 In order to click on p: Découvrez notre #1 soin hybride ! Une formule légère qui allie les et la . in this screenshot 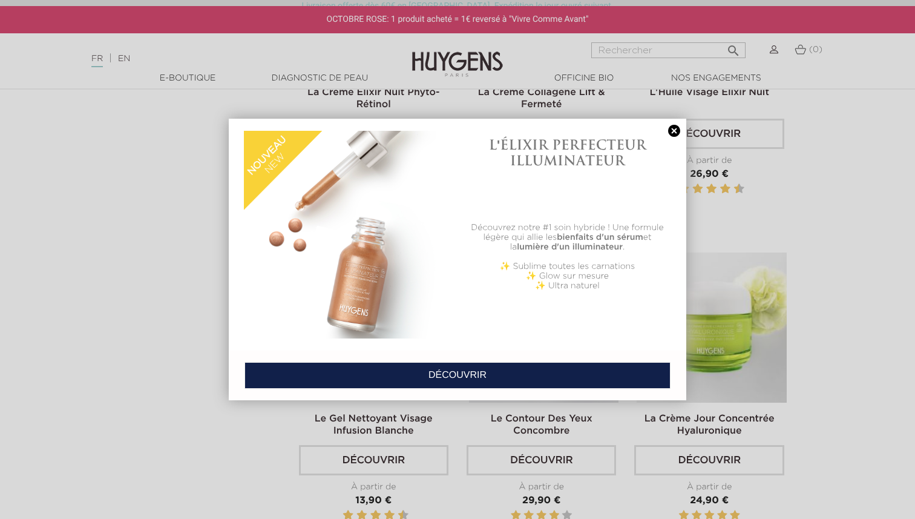, I will do `click(567, 237)`.